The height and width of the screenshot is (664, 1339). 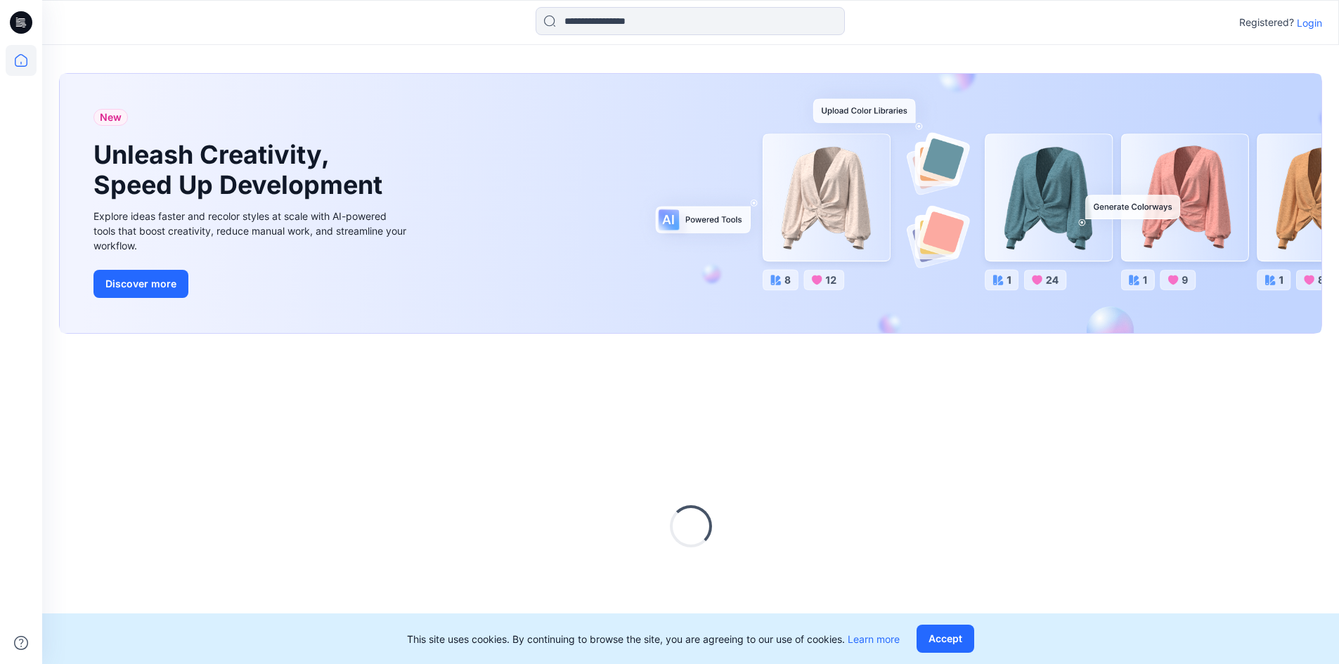 What do you see at coordinates (945, 639) in the screenshot?
I see `button: Accept` at bounding box center [945, 639].